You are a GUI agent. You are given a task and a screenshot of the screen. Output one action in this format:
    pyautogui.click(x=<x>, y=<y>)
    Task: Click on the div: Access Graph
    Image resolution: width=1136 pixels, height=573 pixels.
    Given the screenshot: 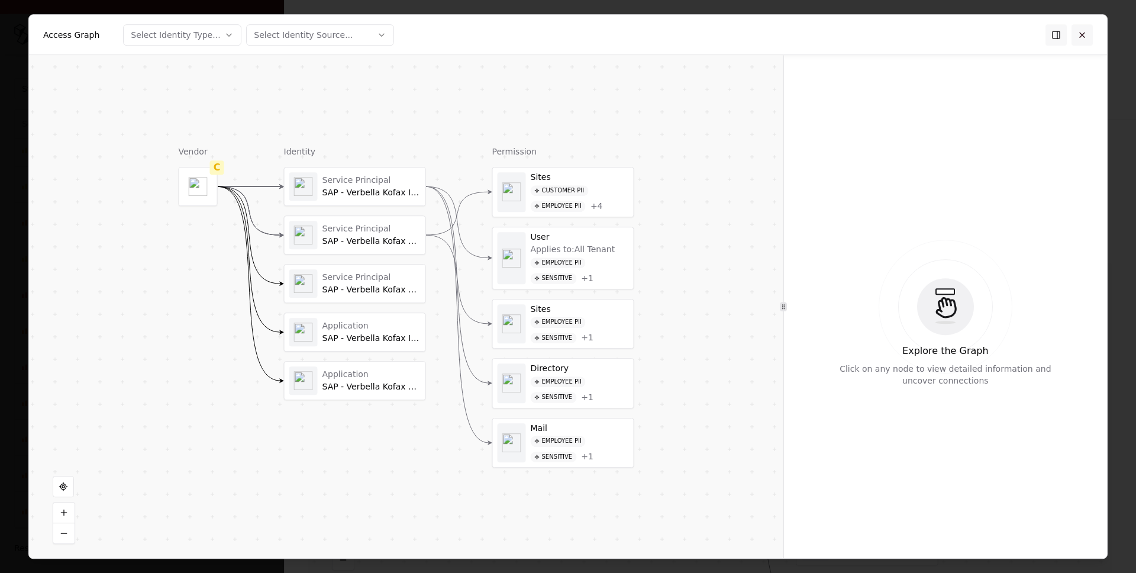 What is the action you would take?
    pyautogui.click(x=71, y=35)
    